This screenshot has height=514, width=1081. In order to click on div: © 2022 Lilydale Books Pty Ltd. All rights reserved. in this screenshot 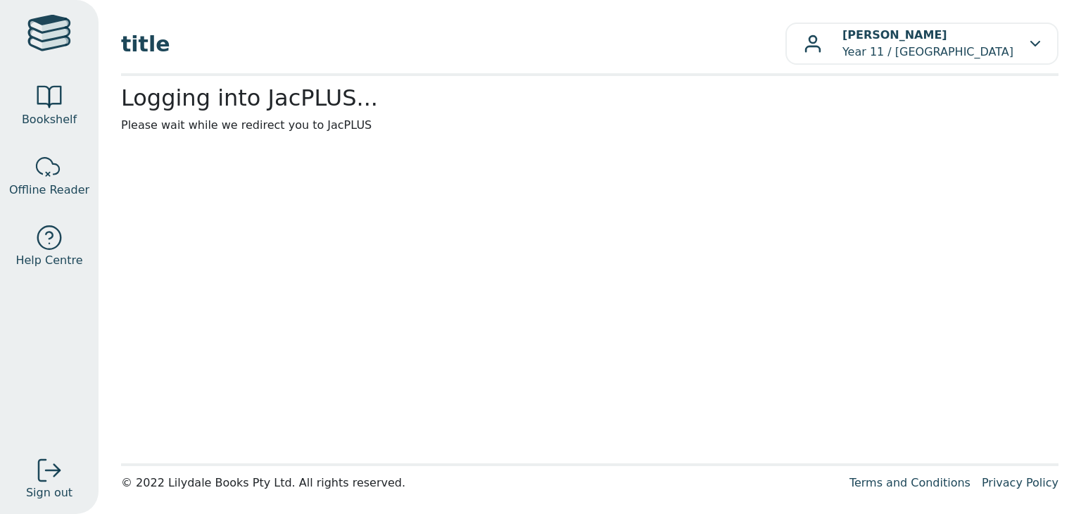, I will do `click(479, 483)`.